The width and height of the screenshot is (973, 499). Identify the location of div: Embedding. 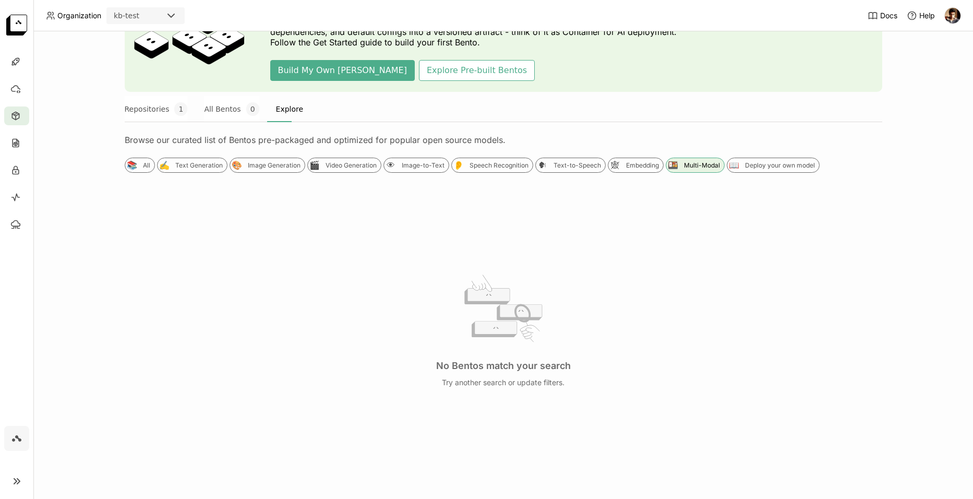
(642, 165).